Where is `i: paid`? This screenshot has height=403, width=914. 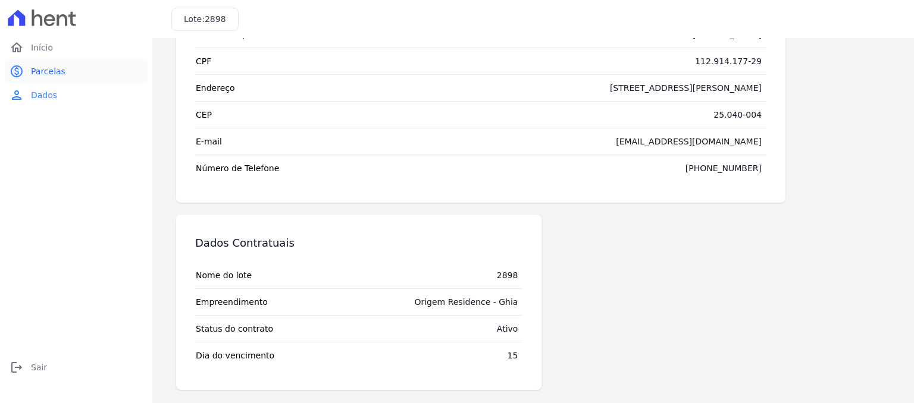 i: paid is located at coordinates (17, 71).